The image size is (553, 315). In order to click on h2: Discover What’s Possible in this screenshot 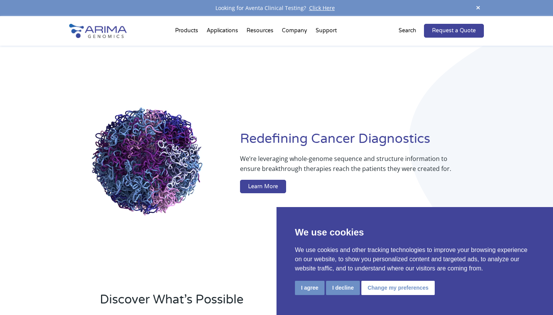, I will do `click(237, 303)`.